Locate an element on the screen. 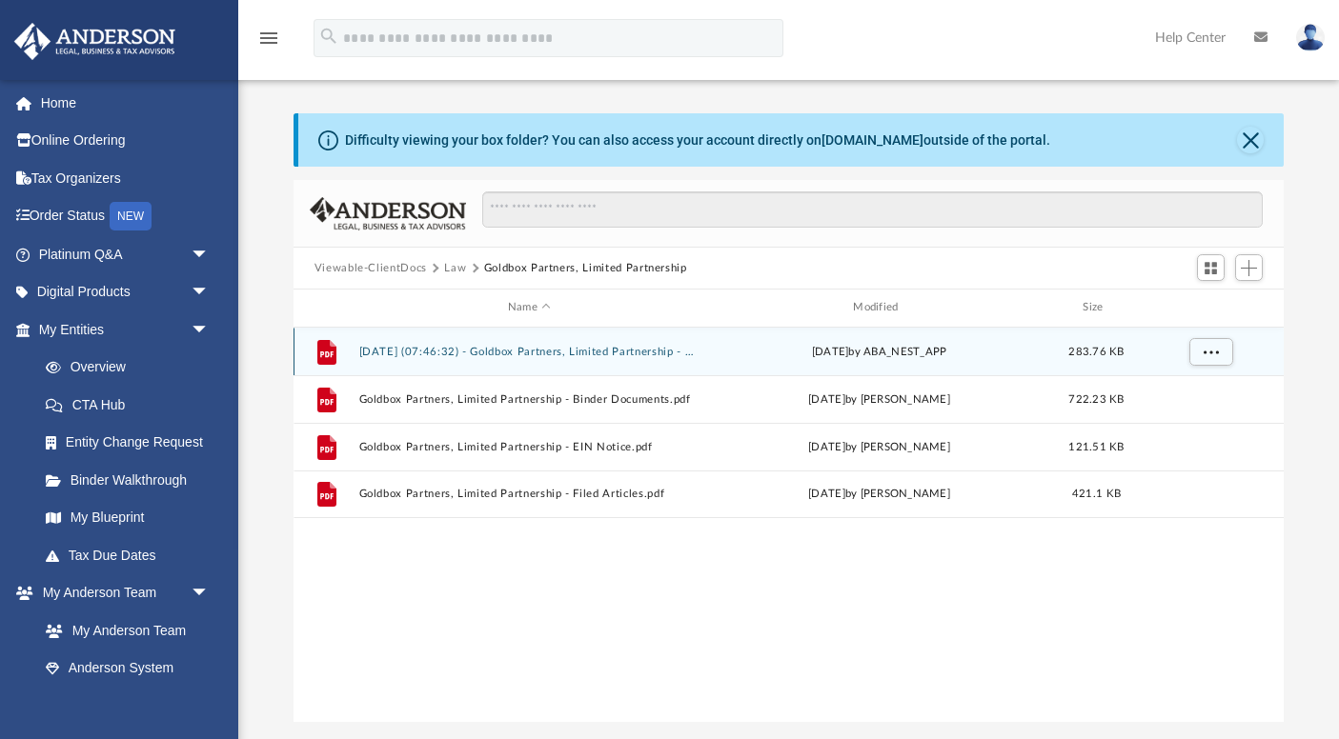 This screenshot has width=1339, height=739. a: Overview is located at coordinates (132, 368).